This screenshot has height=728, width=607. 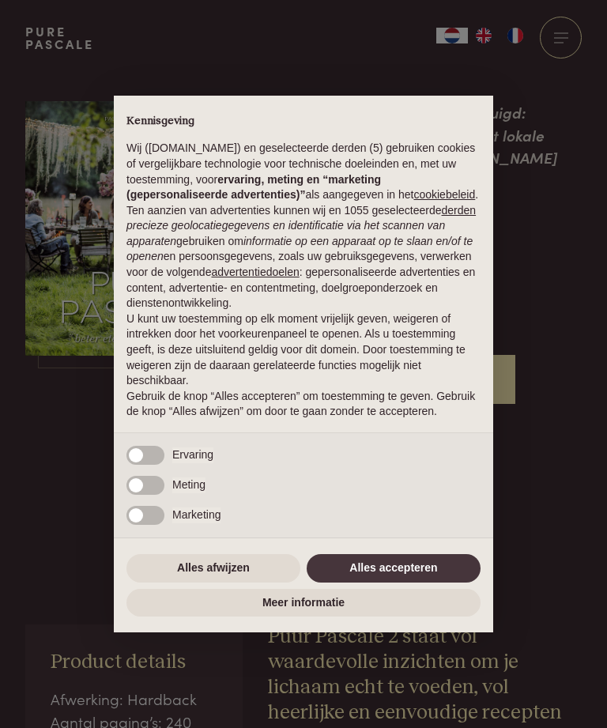 I want to click on p: Ten aanzien van advertenties kunnen wij en 1055 geselecteerde gebruiken om en persoonsgegevens, z..., so click(x=303, y=257).